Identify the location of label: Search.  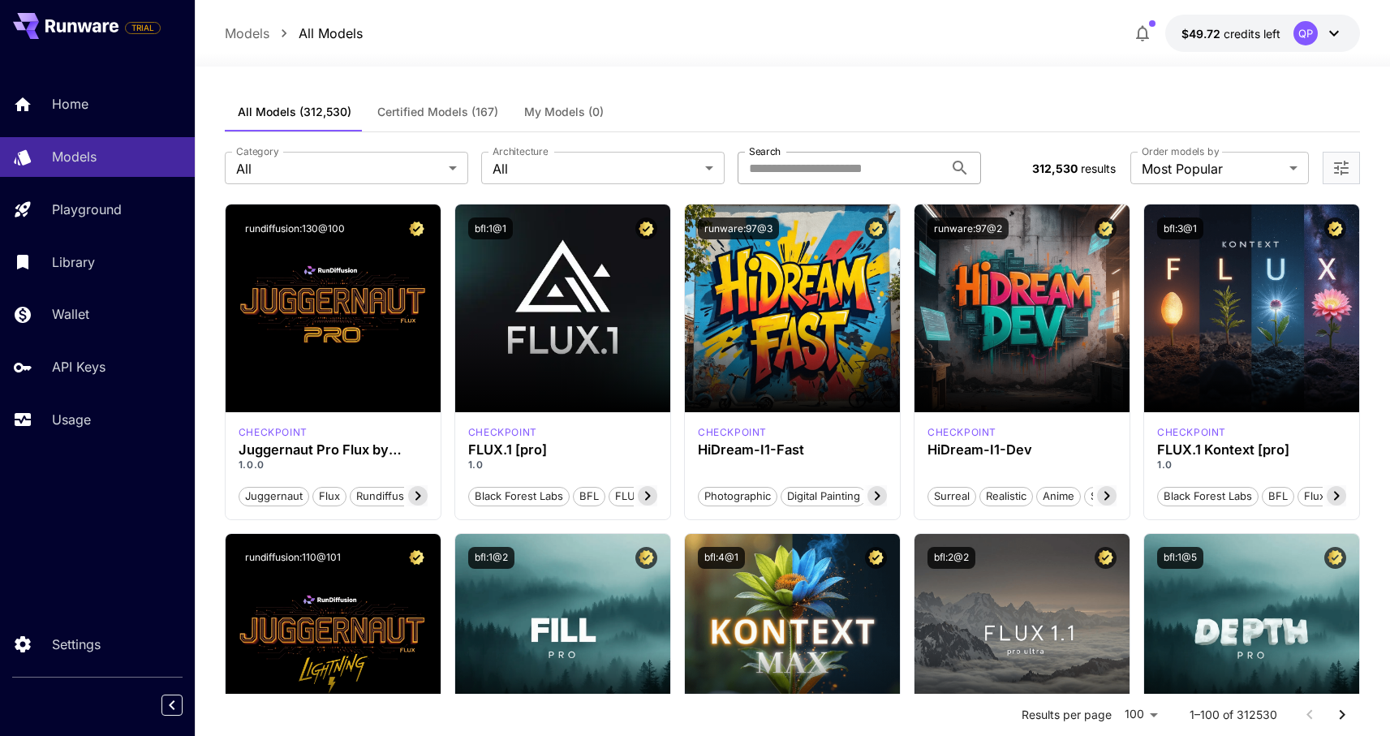
(764, 151).